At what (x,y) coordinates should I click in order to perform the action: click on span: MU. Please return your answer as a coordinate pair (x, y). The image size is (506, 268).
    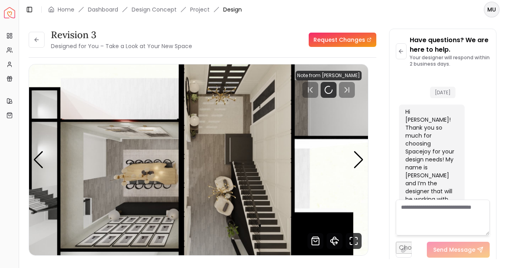
    Looking at the image, I should click on (492, 10).